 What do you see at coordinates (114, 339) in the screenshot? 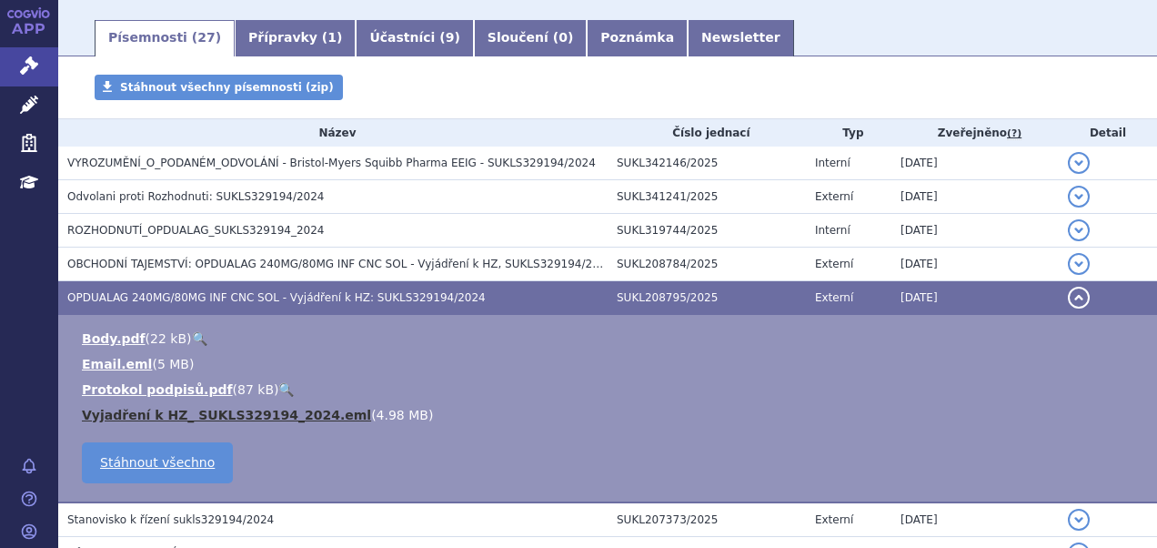
I see `a: Body.pdf` at bounding box center [114, 339].